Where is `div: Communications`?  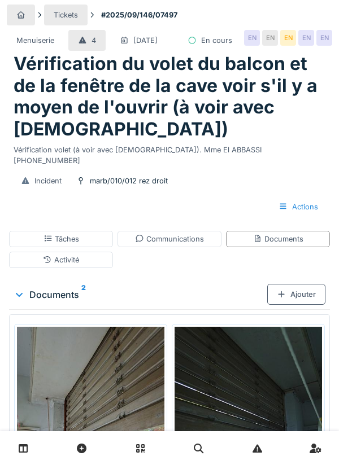 div: Communications is located at coordinates (169, 239).